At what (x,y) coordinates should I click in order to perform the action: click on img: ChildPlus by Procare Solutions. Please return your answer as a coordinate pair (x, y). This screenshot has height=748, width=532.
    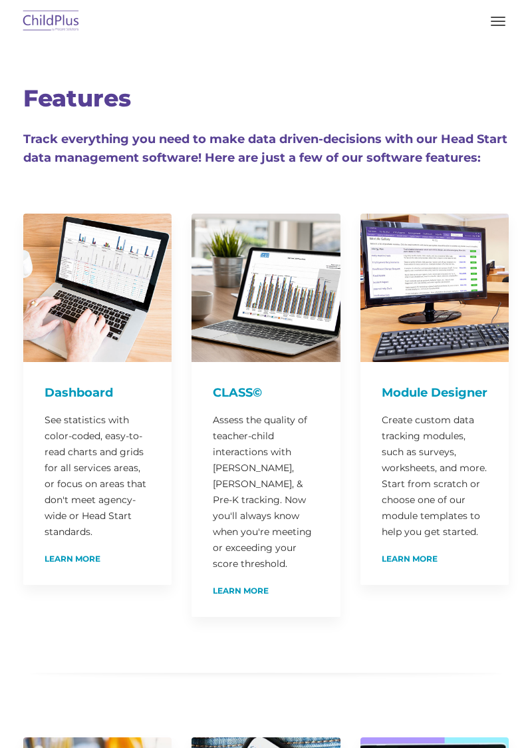
    Looking at the image, I should click on (51, 21).